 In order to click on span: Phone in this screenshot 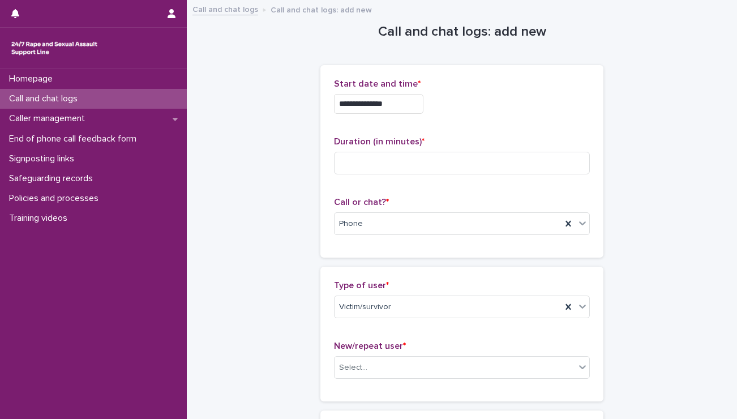, I will do `click(351, 224)`.